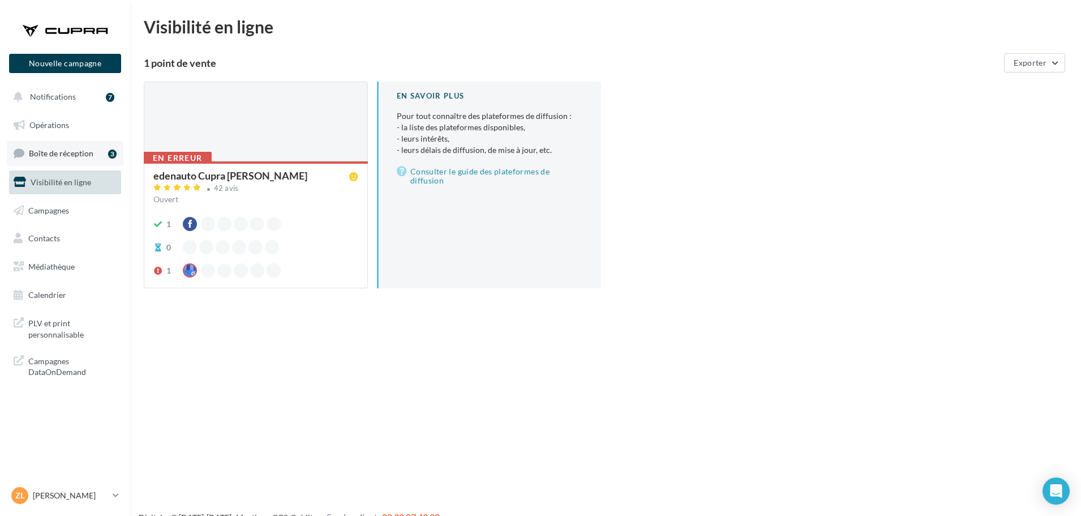  Describe the element at coordinates (1035, 63) in the screenshot. I see `button: Exporter` at that location.